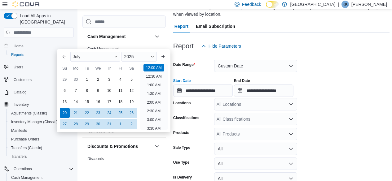  I want to click on li: 3:30 AM, so click(154, 129).